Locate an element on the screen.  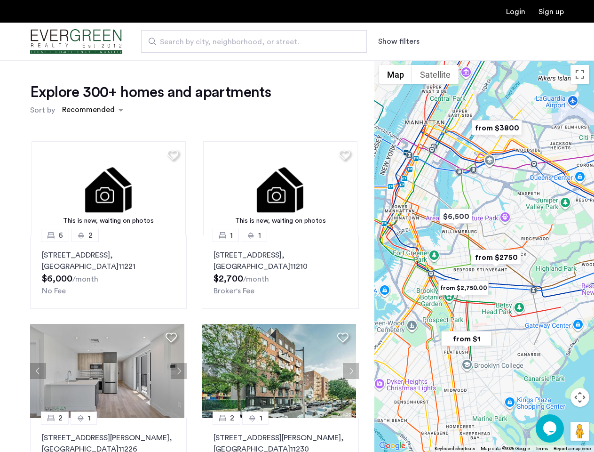
span: 6 is located at coordinates (61, 235).